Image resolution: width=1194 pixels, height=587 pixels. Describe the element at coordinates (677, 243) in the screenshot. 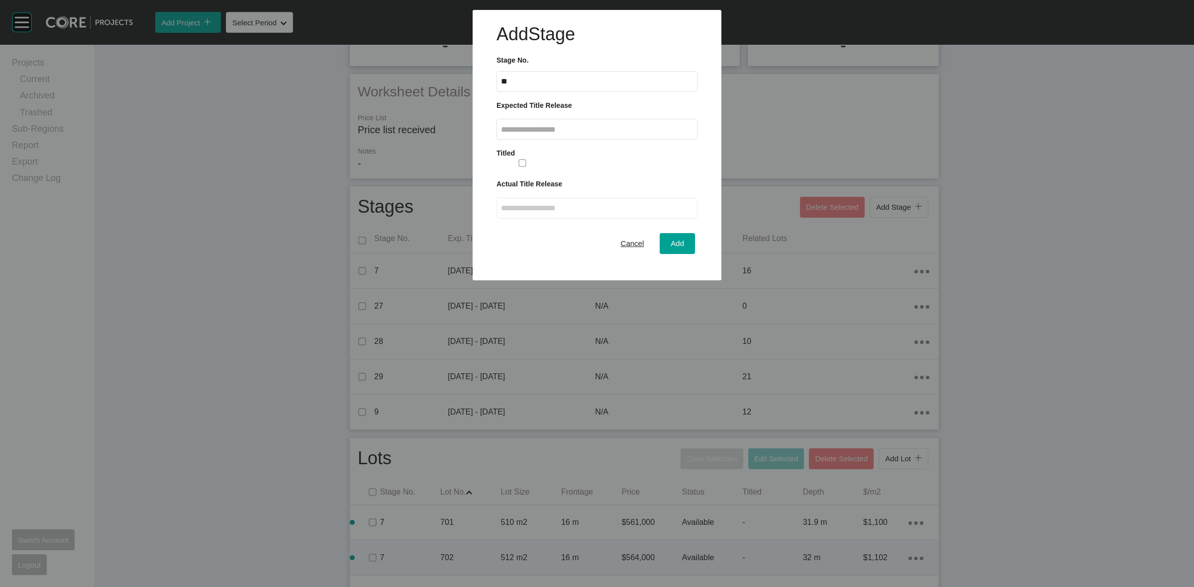

I see `span: Add` at that location.